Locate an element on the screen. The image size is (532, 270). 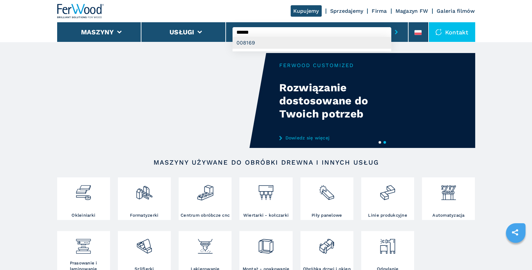
button: Usługi is located at coordinates (182, 32).